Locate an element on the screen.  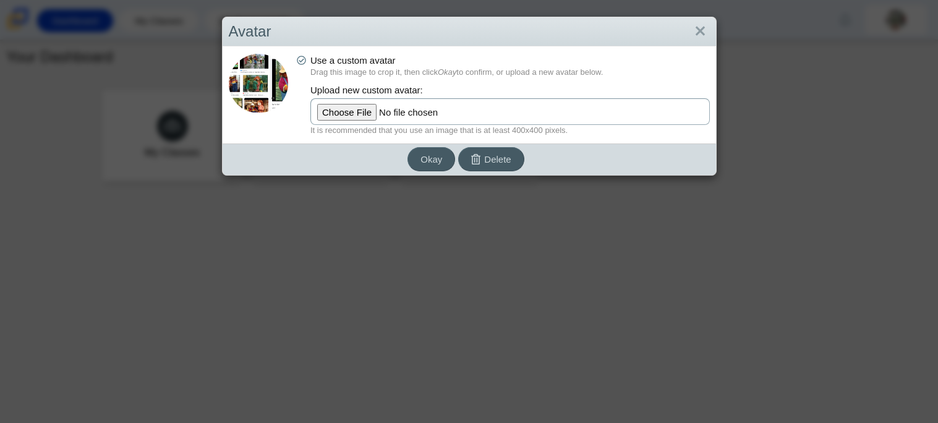
span: Okay is located at coordinates (431, 159).